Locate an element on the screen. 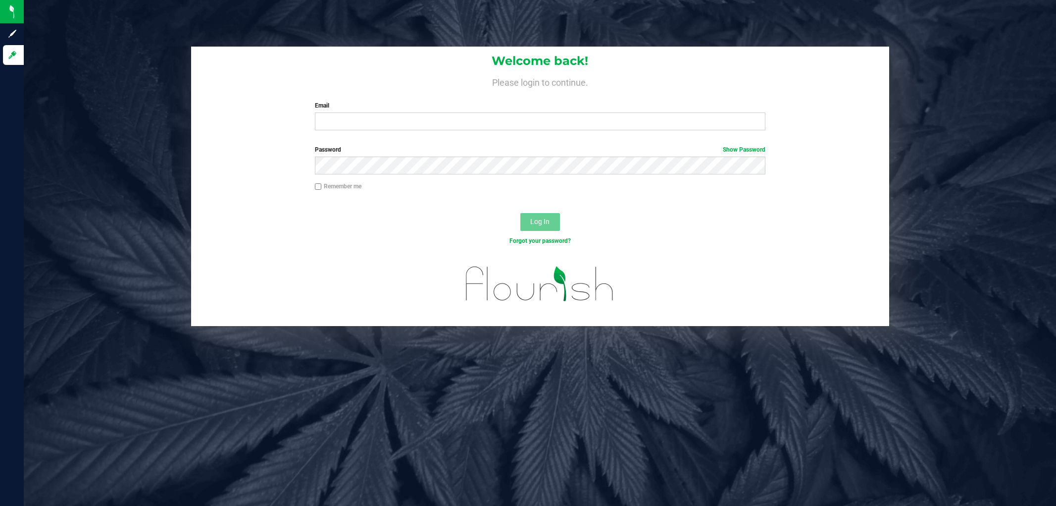 This screenshot has width=1056, height=506. label: Remember me is located at coordinates (338, 186).